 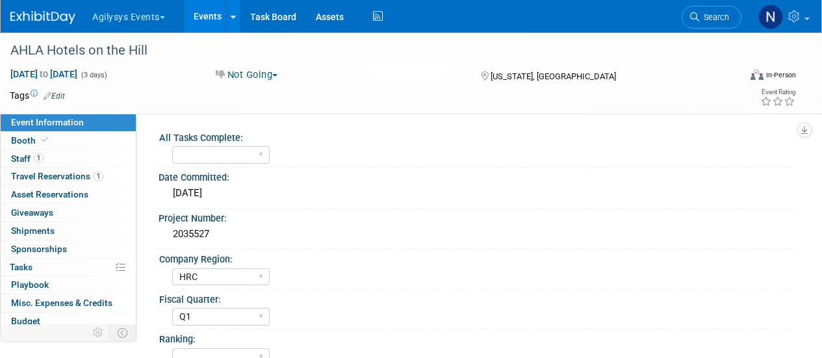 What do you see at coordinates (68, 176) in the screenshot?
I see `a: Travel Reservations1` at bounding box center [68, 176].